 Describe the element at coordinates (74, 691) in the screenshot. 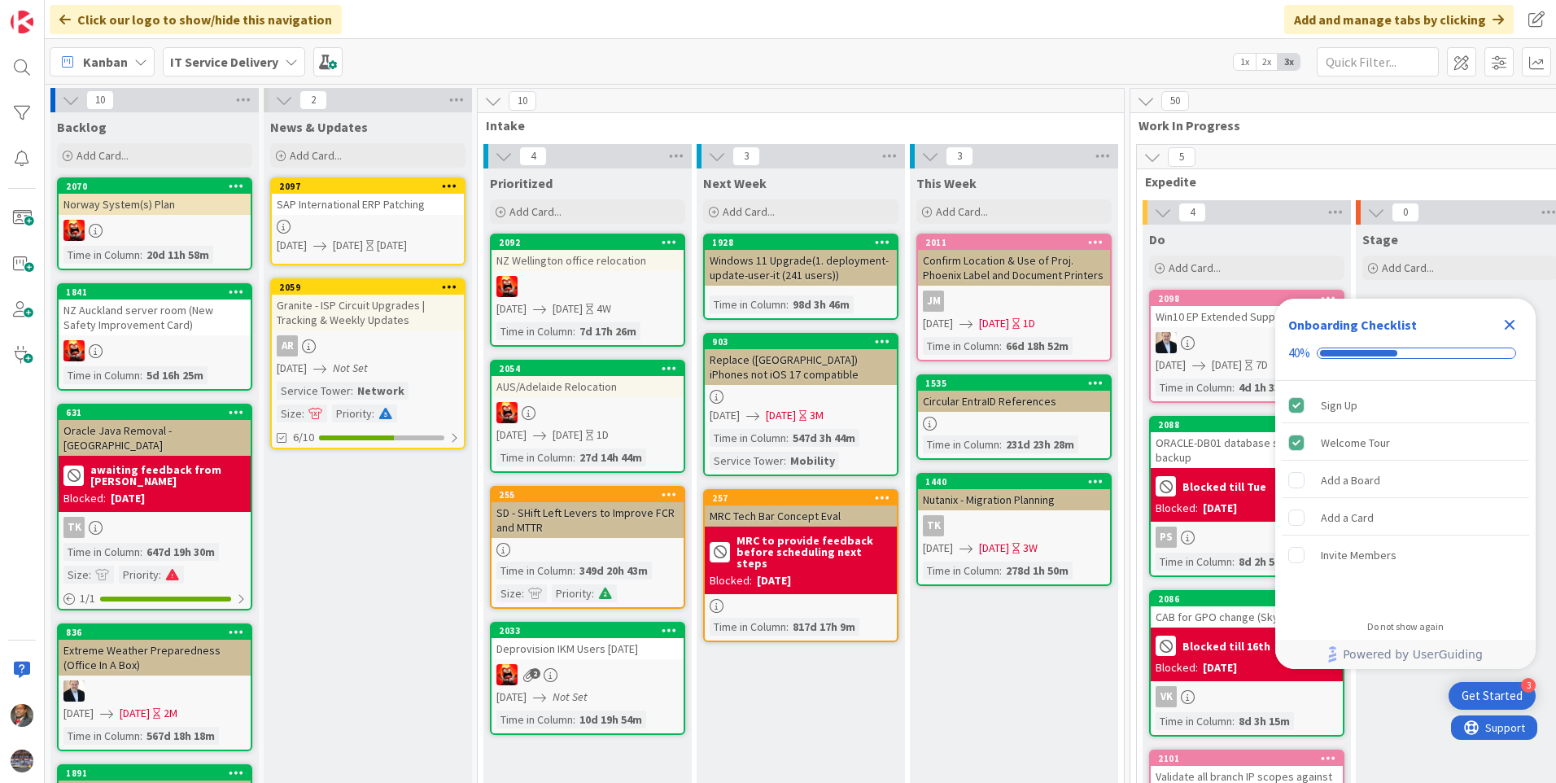

I see `img: HO` at that location.